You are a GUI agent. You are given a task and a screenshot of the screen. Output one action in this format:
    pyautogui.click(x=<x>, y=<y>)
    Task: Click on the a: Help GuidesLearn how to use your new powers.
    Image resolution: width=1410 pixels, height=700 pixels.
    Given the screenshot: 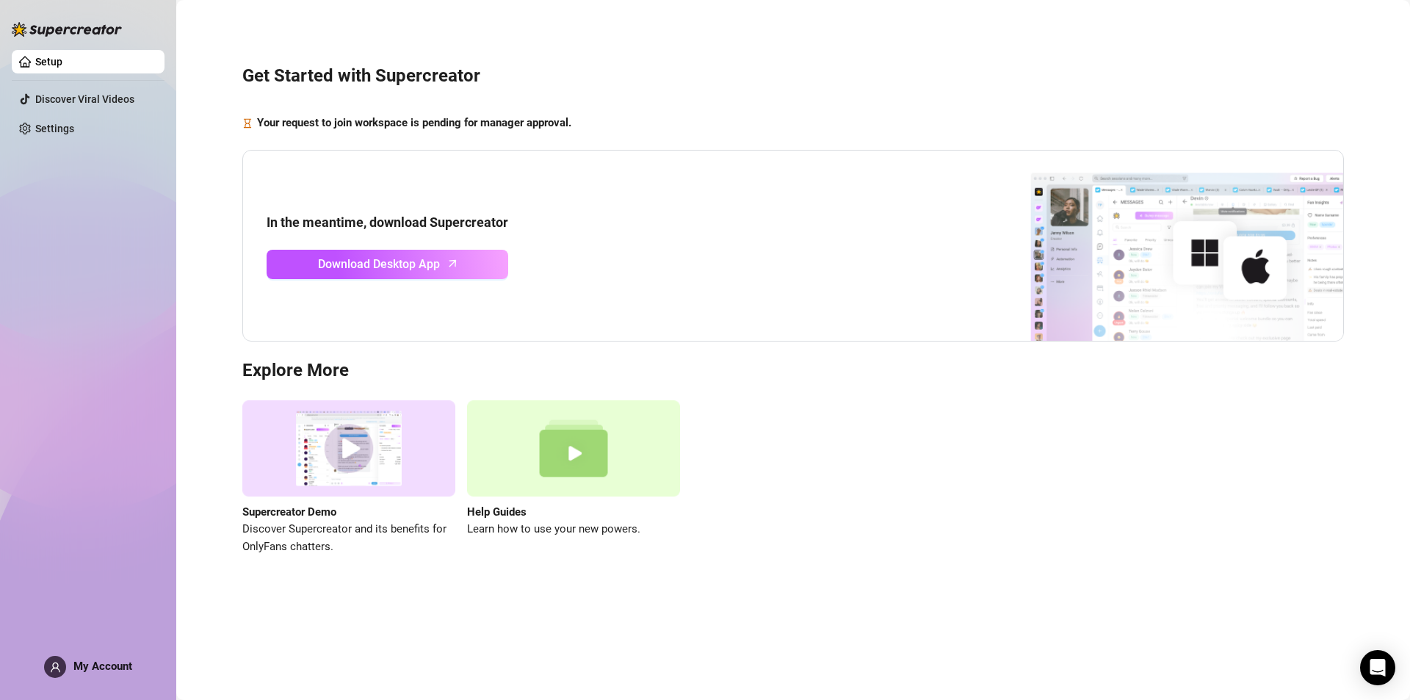 What is the action you would take?
    pyautogui.click(x=573, y=477)
    